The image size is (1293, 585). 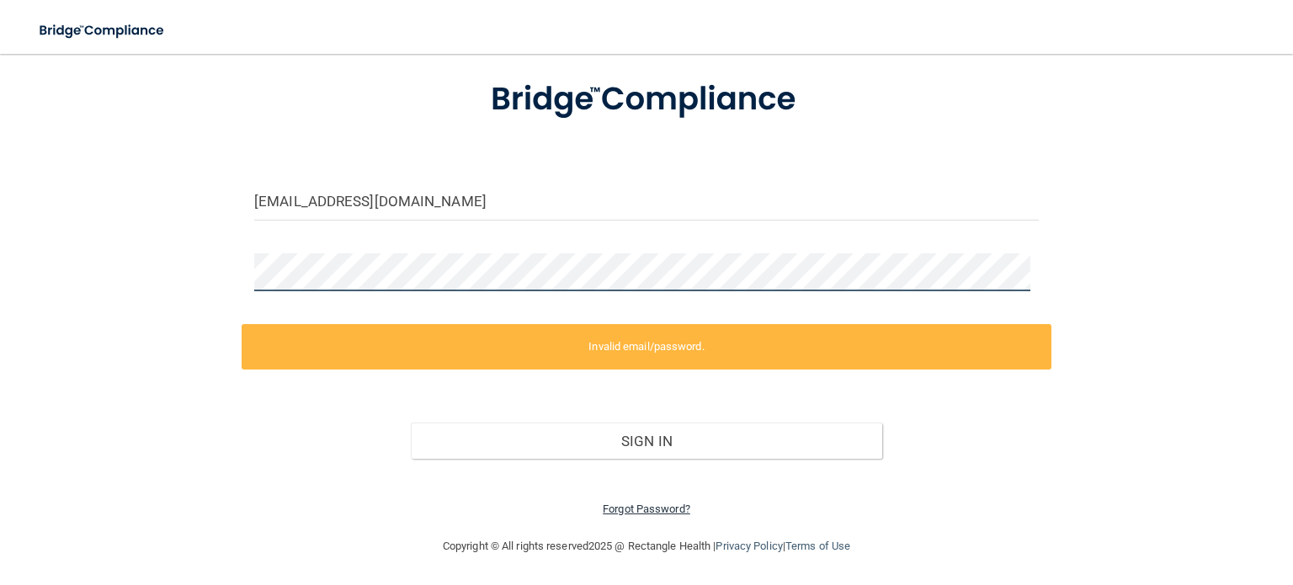 I want to click on a: Forgot Password?, so click(x=646, y=508).